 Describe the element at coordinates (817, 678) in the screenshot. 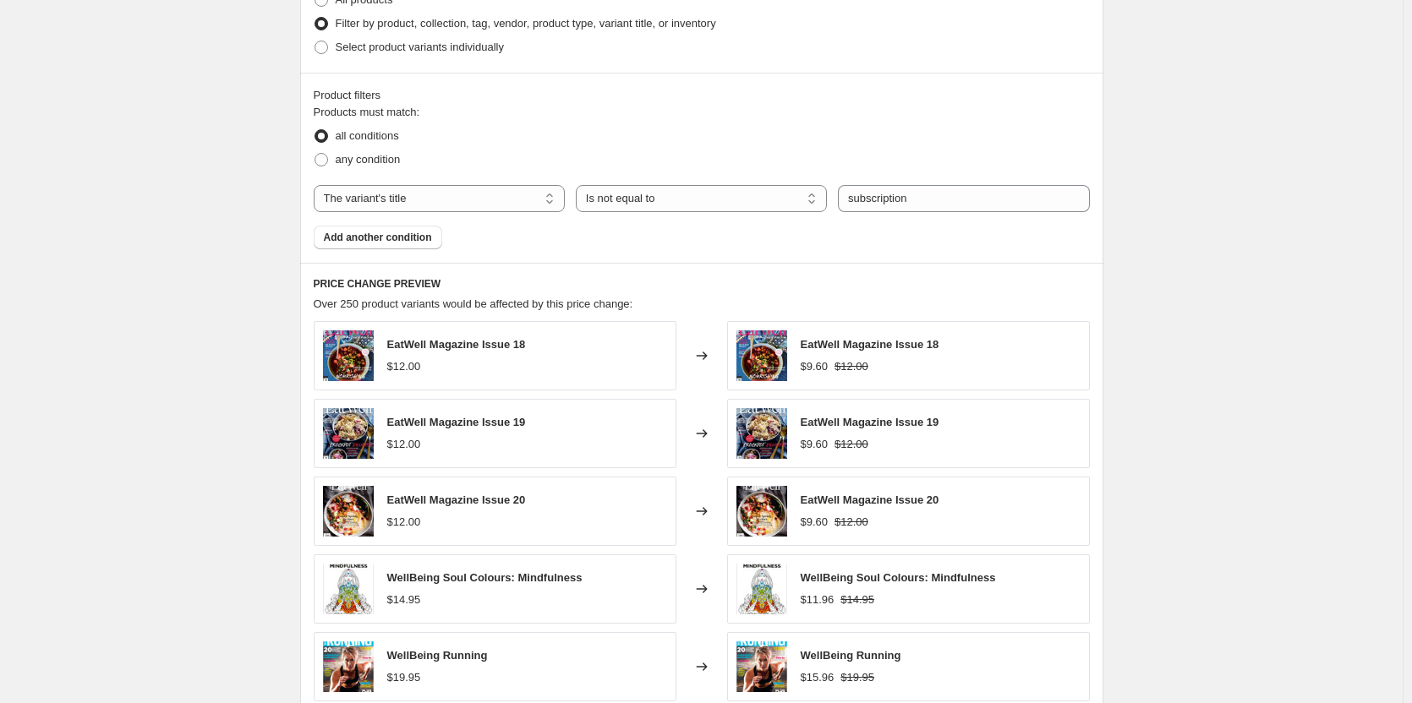

I see `div: $15.96` at that location.